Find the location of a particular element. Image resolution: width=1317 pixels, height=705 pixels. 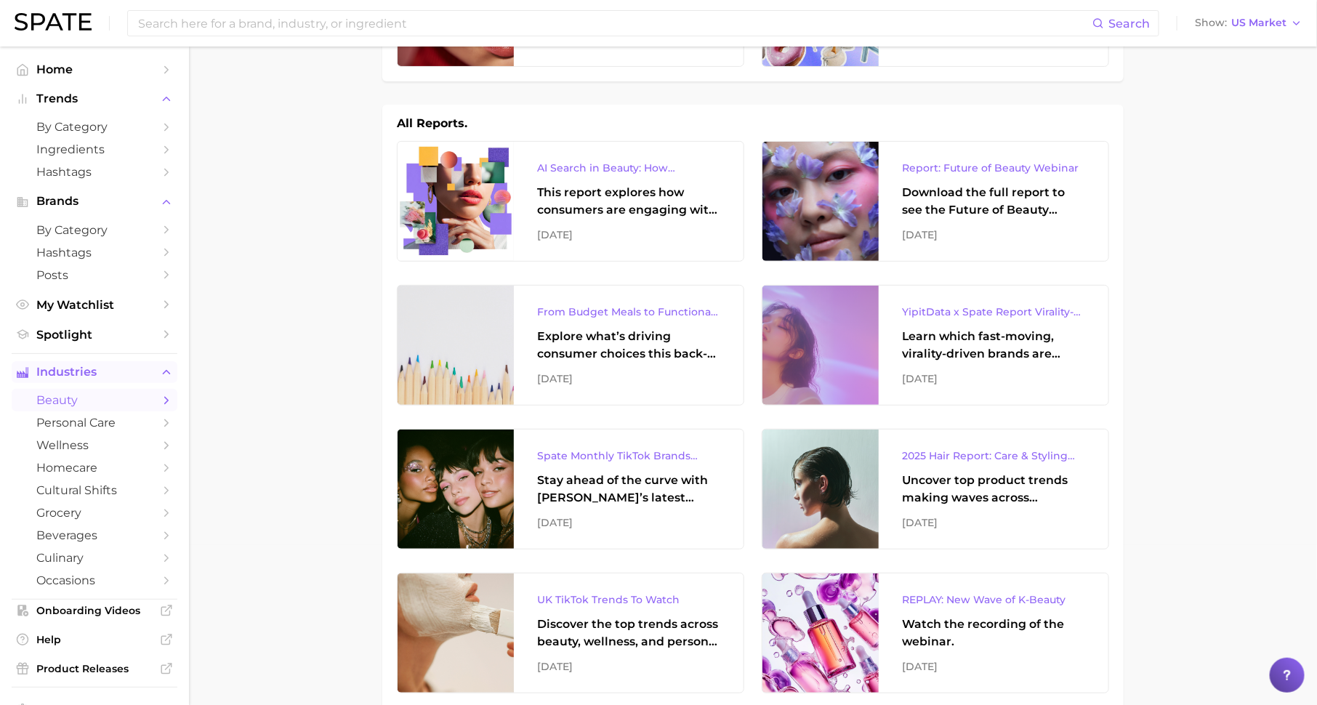

img: SPATE is located at coordinates (53, 22).